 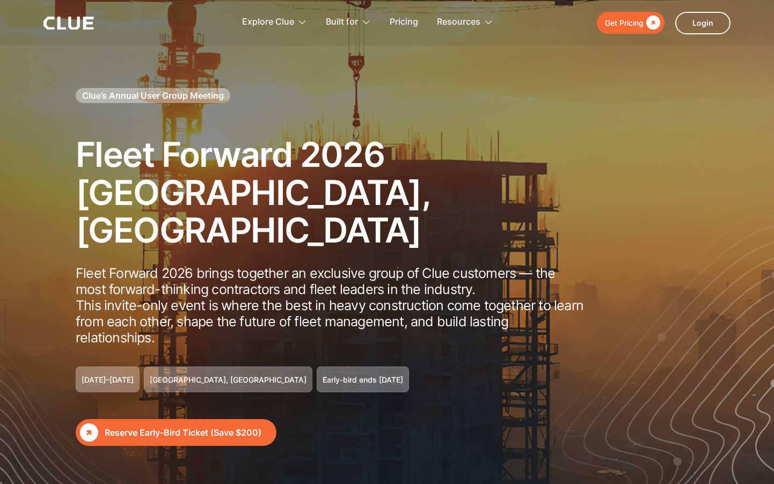 What do you see at coordinates (153, 96) in the screenshot?
I see `h1: Clue’s Annual User Group Meeting` at bounding box center [153, 96].